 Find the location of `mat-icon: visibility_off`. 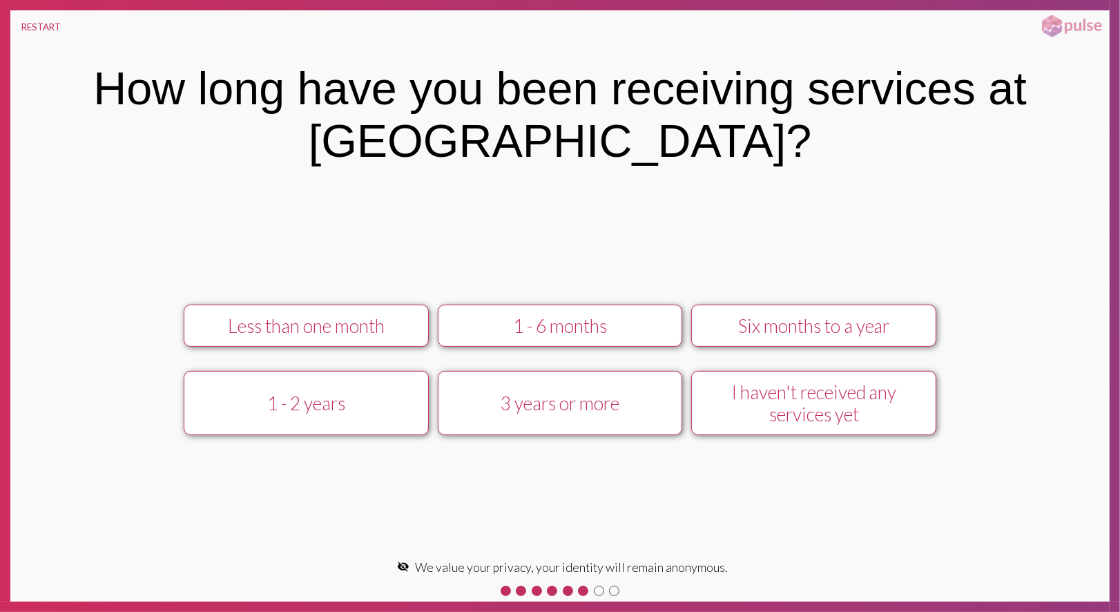

mat-icon: visibility_off is located at coordinates (404, 566).